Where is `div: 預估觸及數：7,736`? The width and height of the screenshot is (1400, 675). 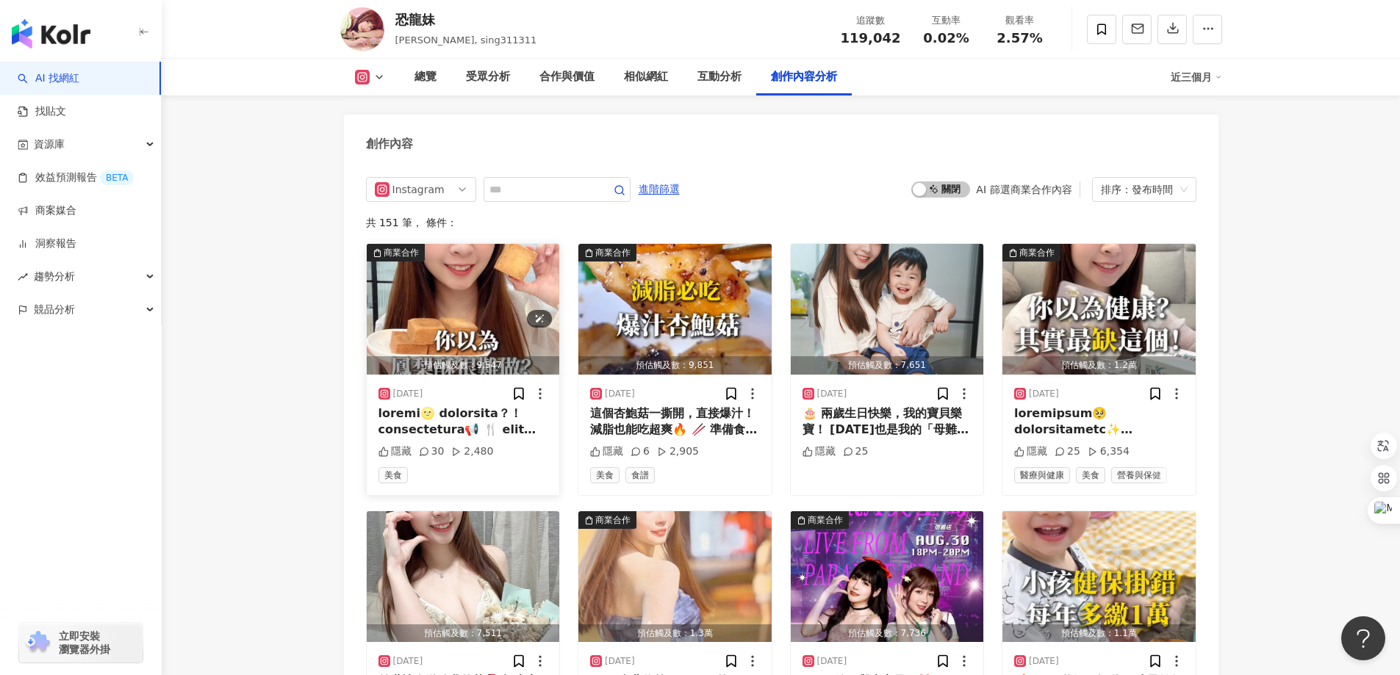 div: 預估觸及數：7,736 is located at coordinates (887, 633).